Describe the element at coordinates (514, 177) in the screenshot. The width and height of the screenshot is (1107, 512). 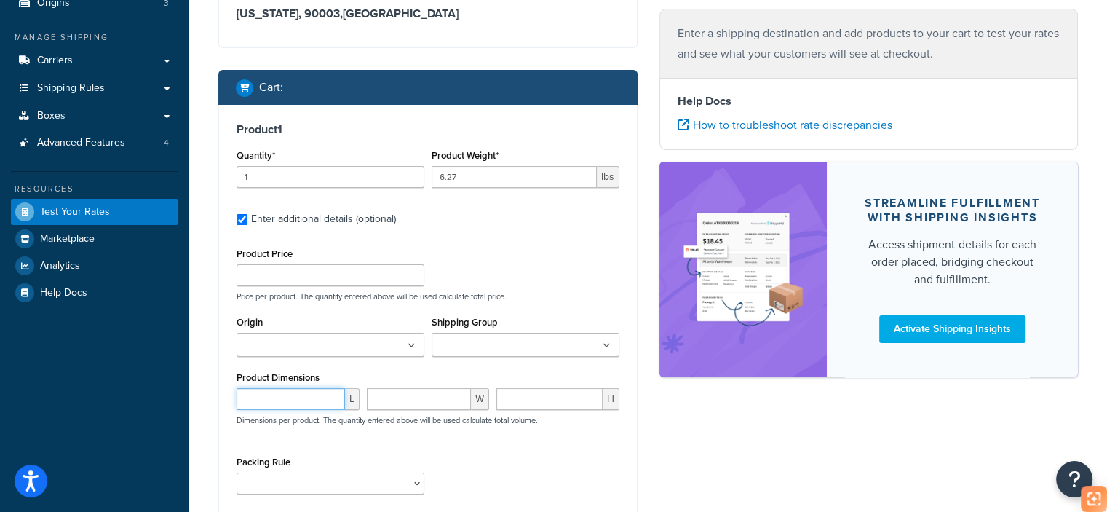
I see `input: 0.00` at that location.